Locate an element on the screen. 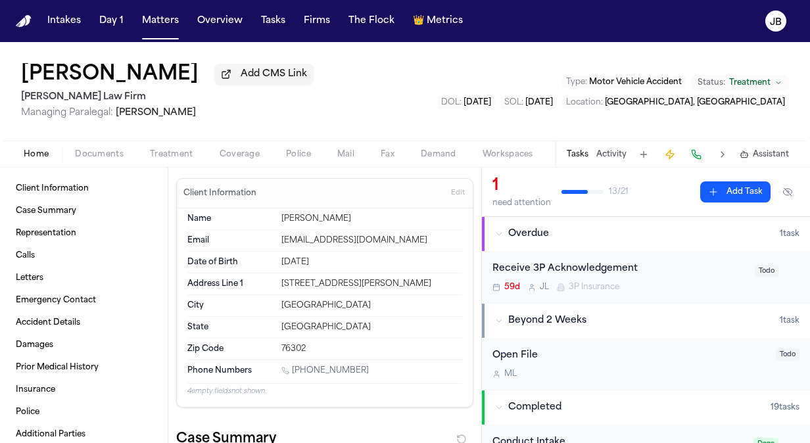 The width and height of the screenshot is (810, 443). dt: Name is located at coordinates (230, 219).